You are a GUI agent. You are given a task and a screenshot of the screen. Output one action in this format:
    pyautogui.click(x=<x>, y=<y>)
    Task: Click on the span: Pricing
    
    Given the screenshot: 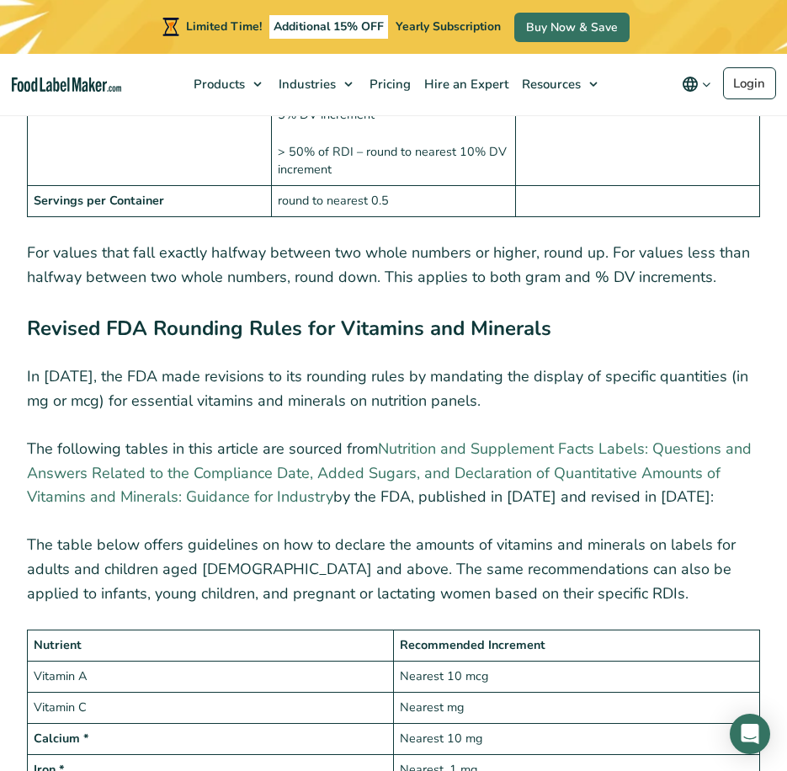 What is the action you would take?
    pyautogui.click(x=388, y=84)
    